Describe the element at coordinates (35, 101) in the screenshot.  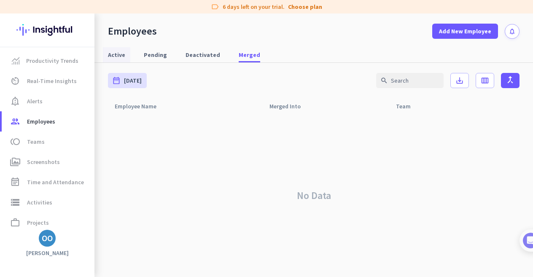
I see `span: Alerts` at that location.